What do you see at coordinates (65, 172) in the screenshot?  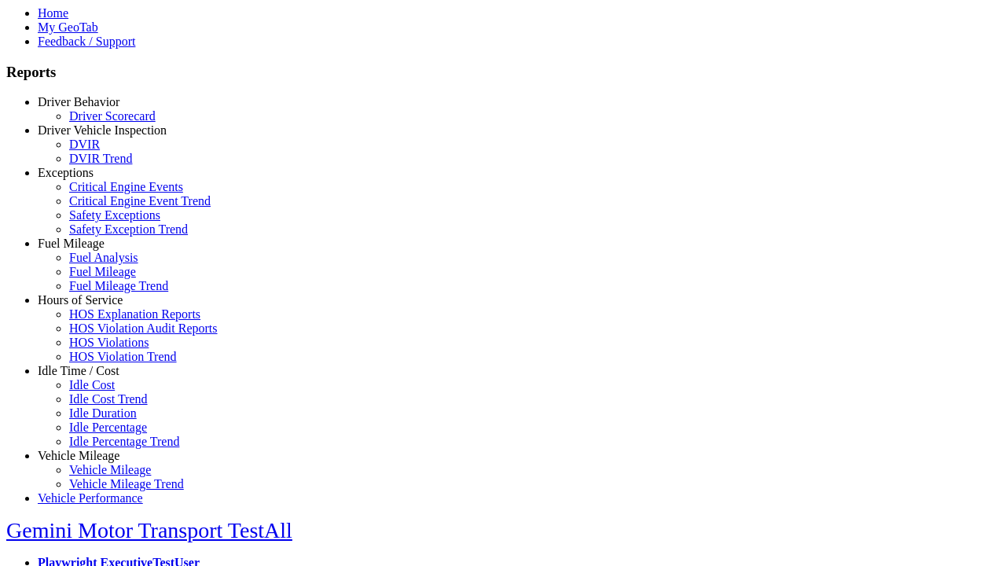 I see `a: Exceptions` at bounding box center [65, 172].